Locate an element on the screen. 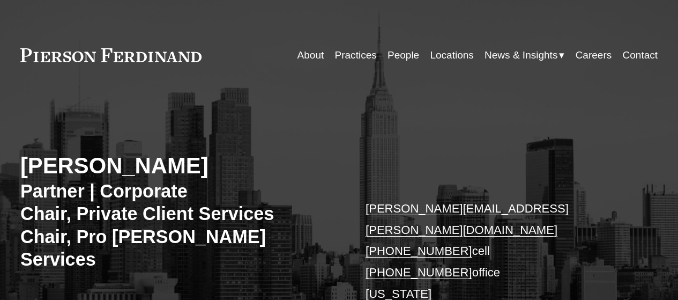  a: Locations is located at coordinates (451, 55).